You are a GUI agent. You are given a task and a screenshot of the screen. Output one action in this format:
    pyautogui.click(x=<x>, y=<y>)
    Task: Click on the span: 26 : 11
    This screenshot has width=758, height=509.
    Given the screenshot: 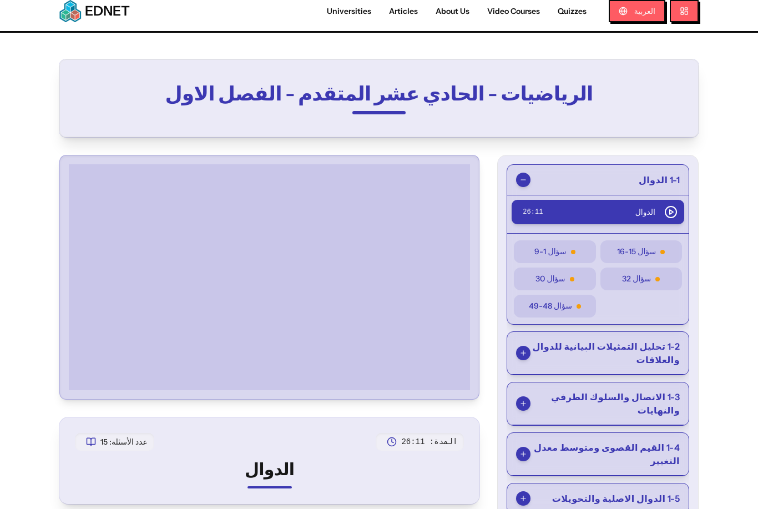 What is the action you would take?
    pyautogui.click(x=533, y=212)
    